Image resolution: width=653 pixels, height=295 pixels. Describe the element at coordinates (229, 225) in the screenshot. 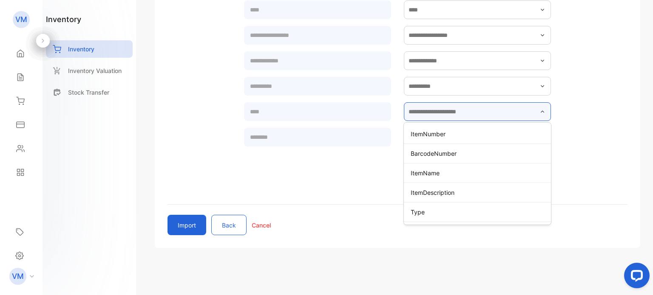

I see `button: Back` at that location.